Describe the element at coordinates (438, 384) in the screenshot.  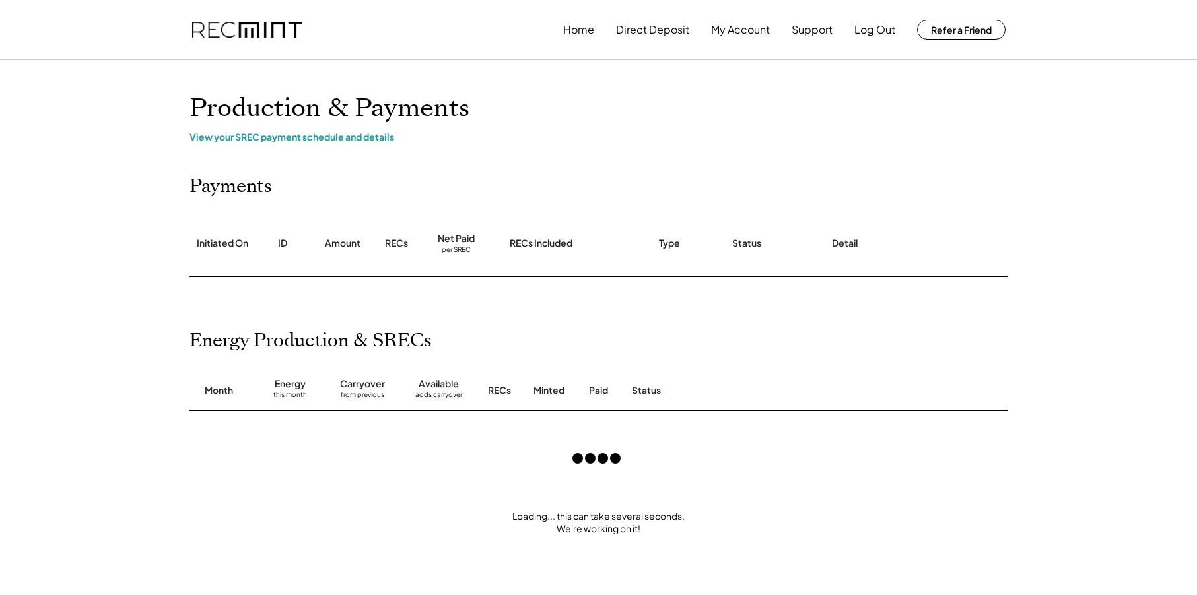
I see `div: Available` at that location.